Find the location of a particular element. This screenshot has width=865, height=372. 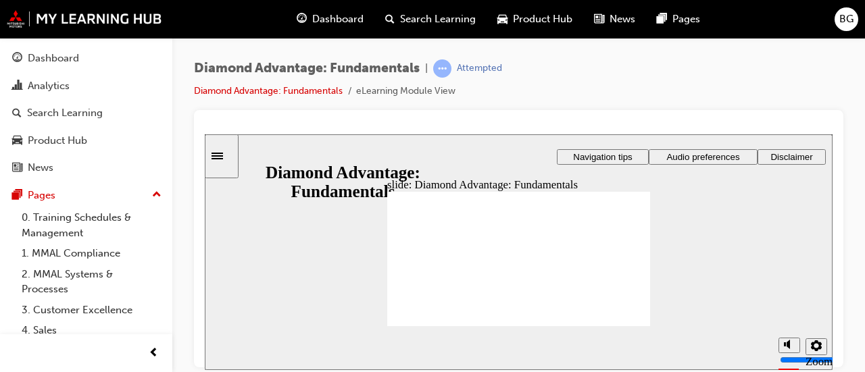

a: Diamond Advantage: Fundamentals is located at coordinates (268, 91).